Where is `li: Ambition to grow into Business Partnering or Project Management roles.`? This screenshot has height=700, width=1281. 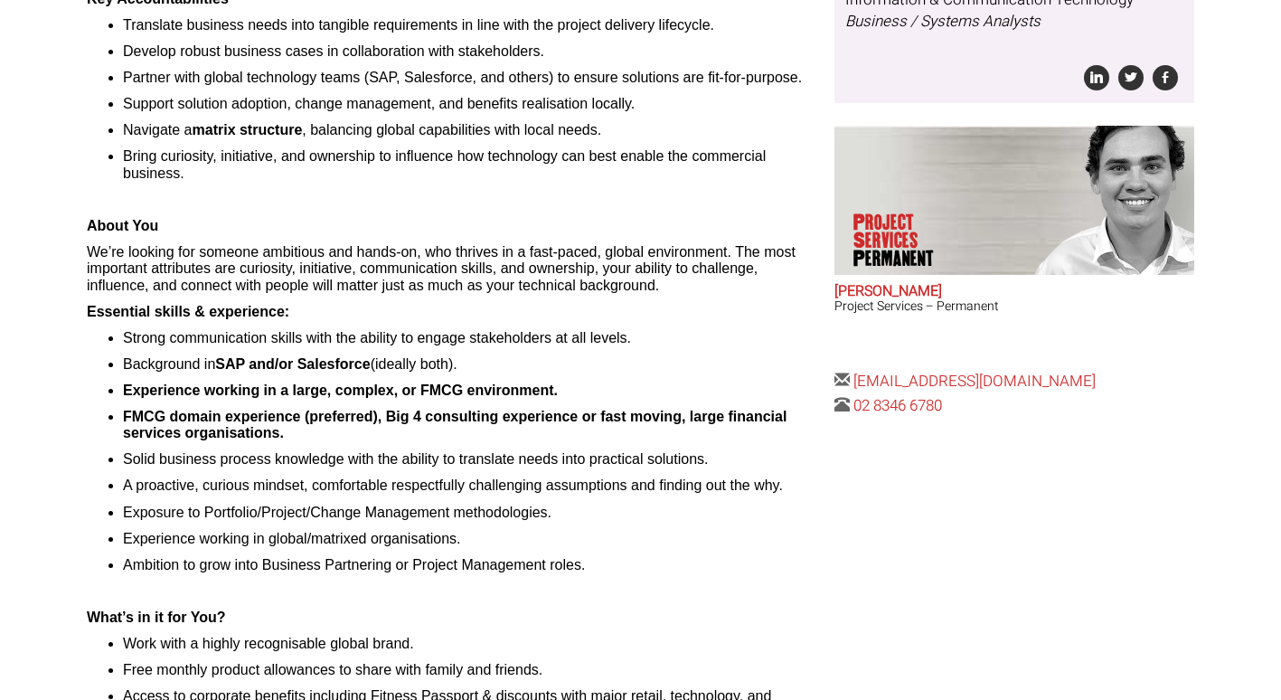
li: Ambition to grow into Business Partnering or Project Management roles. is located at coordinates (472, 565).